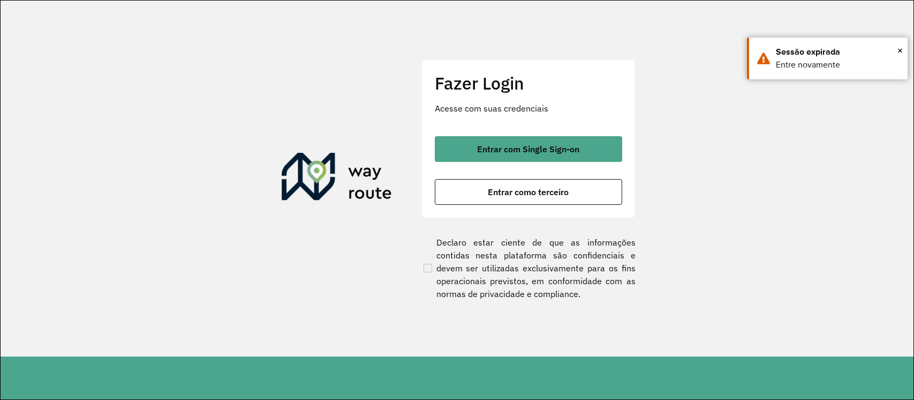 The image size is (914, 400). I want to click on span: Entrar como terceiro, so click(528, 192).